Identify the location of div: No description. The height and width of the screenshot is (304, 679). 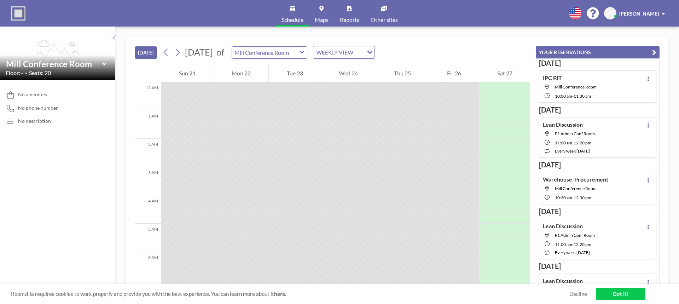
(34, 121).